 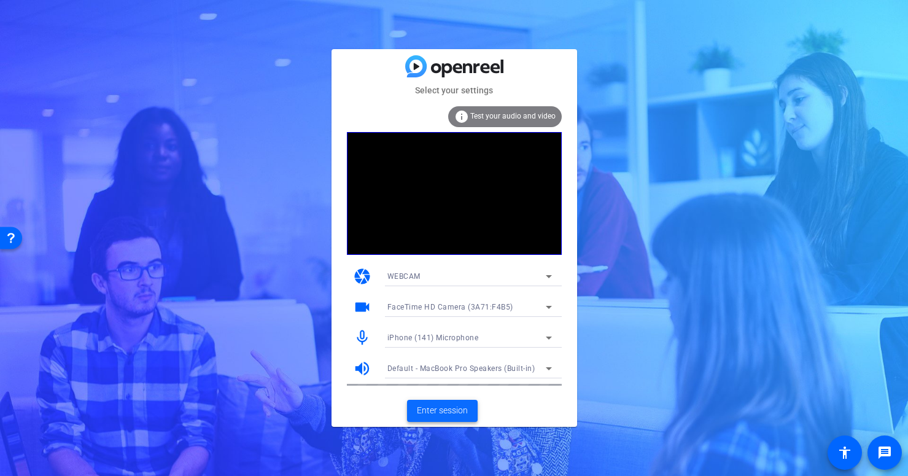 What do you see at coordinates (362, 338) in the screenshot?
I see `mat-icon: mic_none` at bounding box center [362, 338].